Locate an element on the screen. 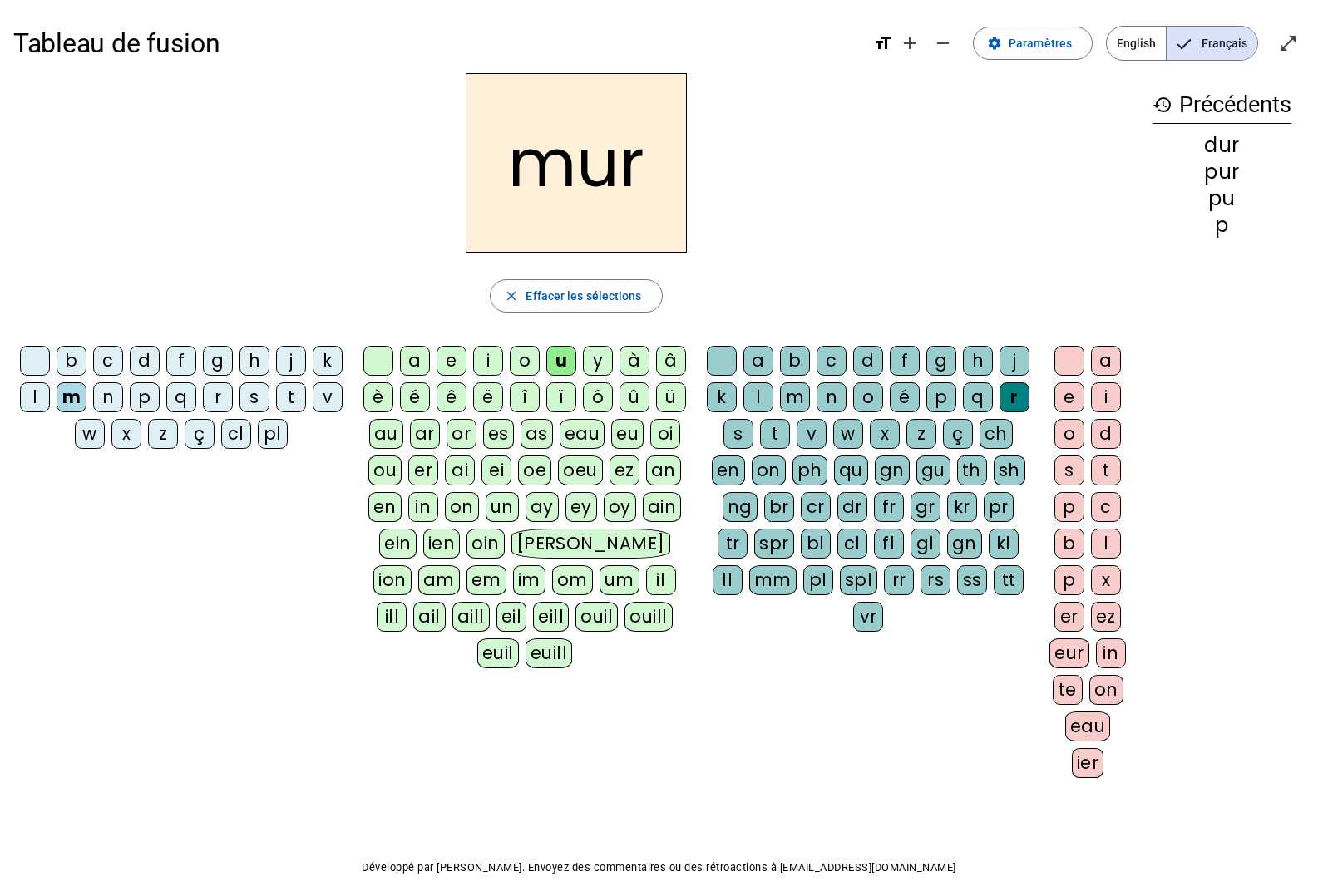 The image size is (1318, 896). div: pu is located at coordinates (1221, 199).